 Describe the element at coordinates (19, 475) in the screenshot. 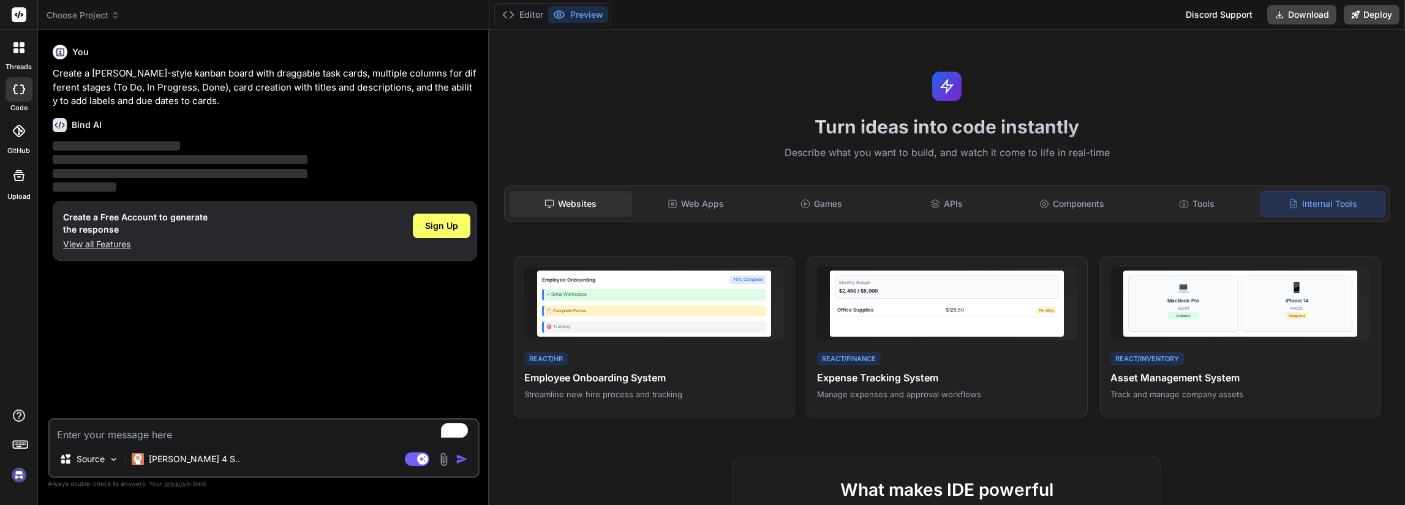

I see `img: signin` at that location.